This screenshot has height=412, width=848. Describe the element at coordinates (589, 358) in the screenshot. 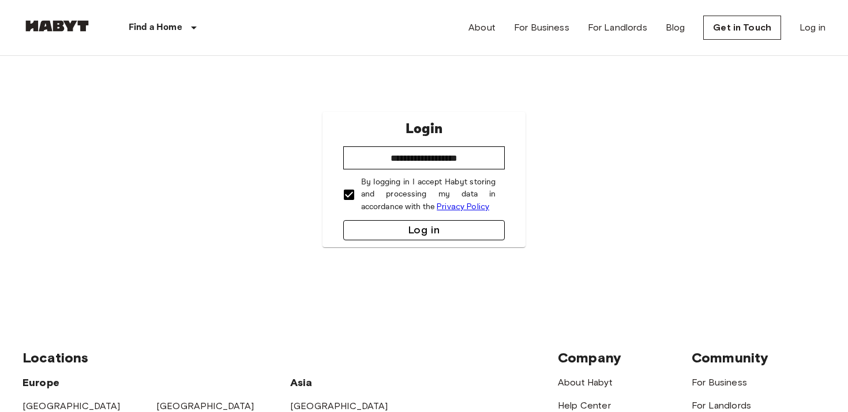

I see `span: Company` at that location.